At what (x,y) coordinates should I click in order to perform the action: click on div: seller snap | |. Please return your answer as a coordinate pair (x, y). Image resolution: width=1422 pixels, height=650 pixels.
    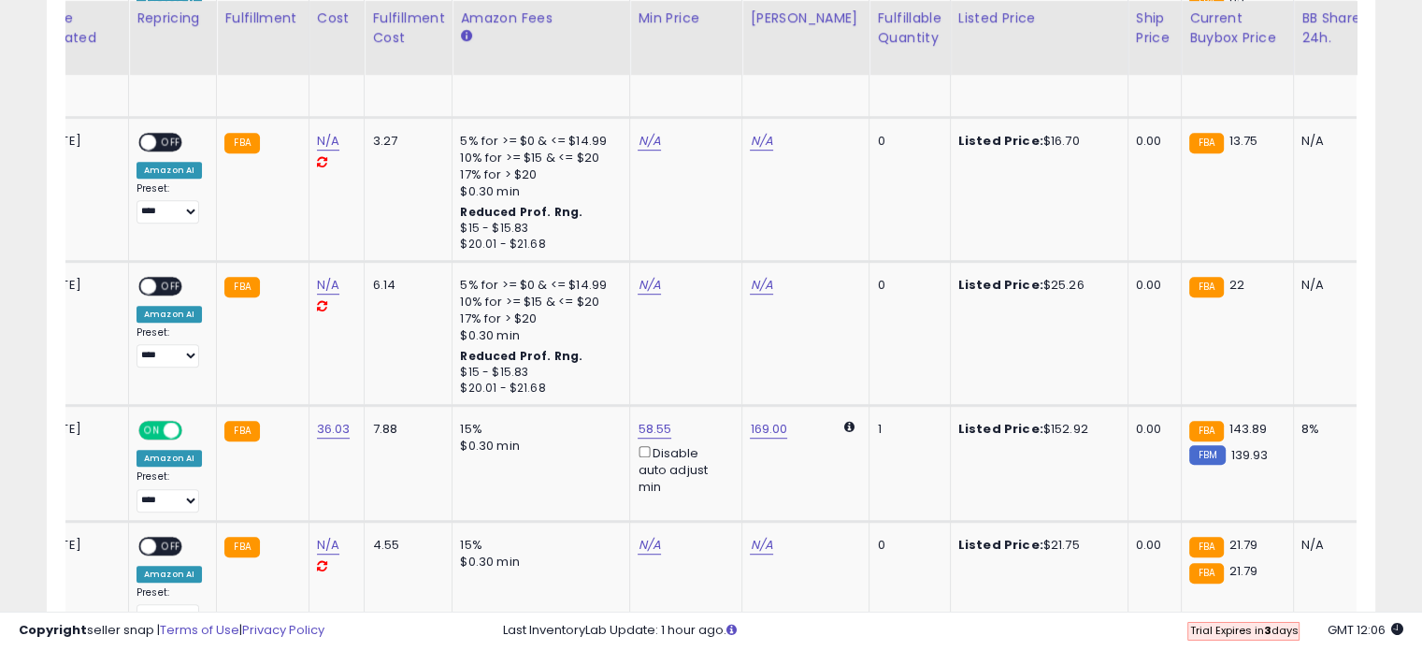
    Looking at the image, I should click on (171, 630).